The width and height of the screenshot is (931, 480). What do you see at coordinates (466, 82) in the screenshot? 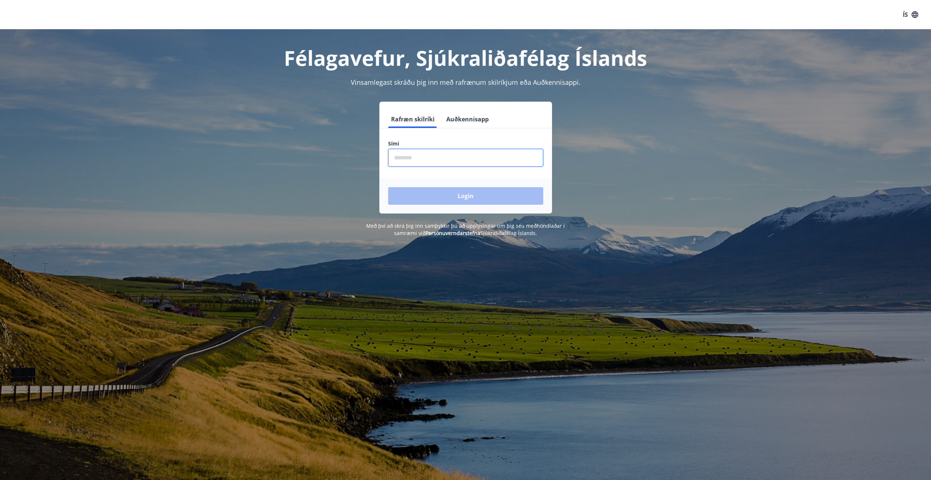
I see `span: Vinsamlegast skráðu þig inn með rafrænum skilríkjum eða Auðkennisappi.` at bounding box center [466, 82].